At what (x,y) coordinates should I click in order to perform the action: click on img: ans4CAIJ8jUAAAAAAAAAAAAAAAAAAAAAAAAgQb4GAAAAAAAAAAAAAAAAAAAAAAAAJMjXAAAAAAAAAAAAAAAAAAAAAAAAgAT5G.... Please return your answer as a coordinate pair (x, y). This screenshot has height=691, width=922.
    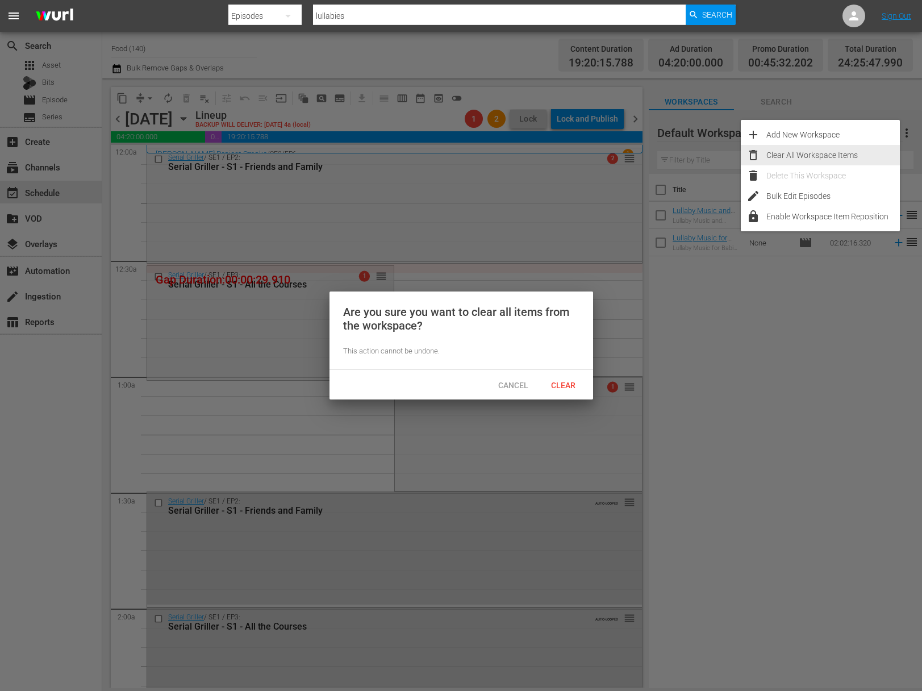
    Looking at the image, I should click on (55, 16).